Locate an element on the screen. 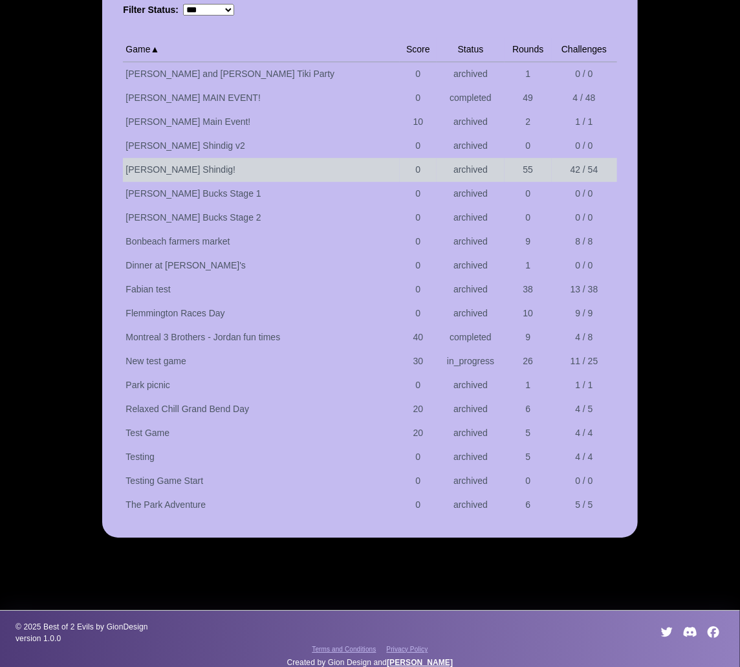  td: 8 / 8 is located at coordinates (584, 241).